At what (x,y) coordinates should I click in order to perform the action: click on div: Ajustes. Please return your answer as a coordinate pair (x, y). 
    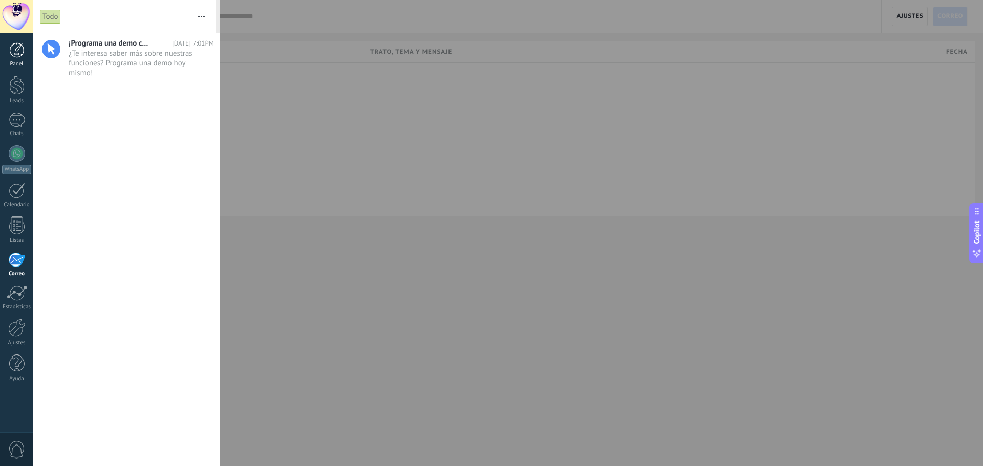
    Looking at the image, I should click on (17, 343).